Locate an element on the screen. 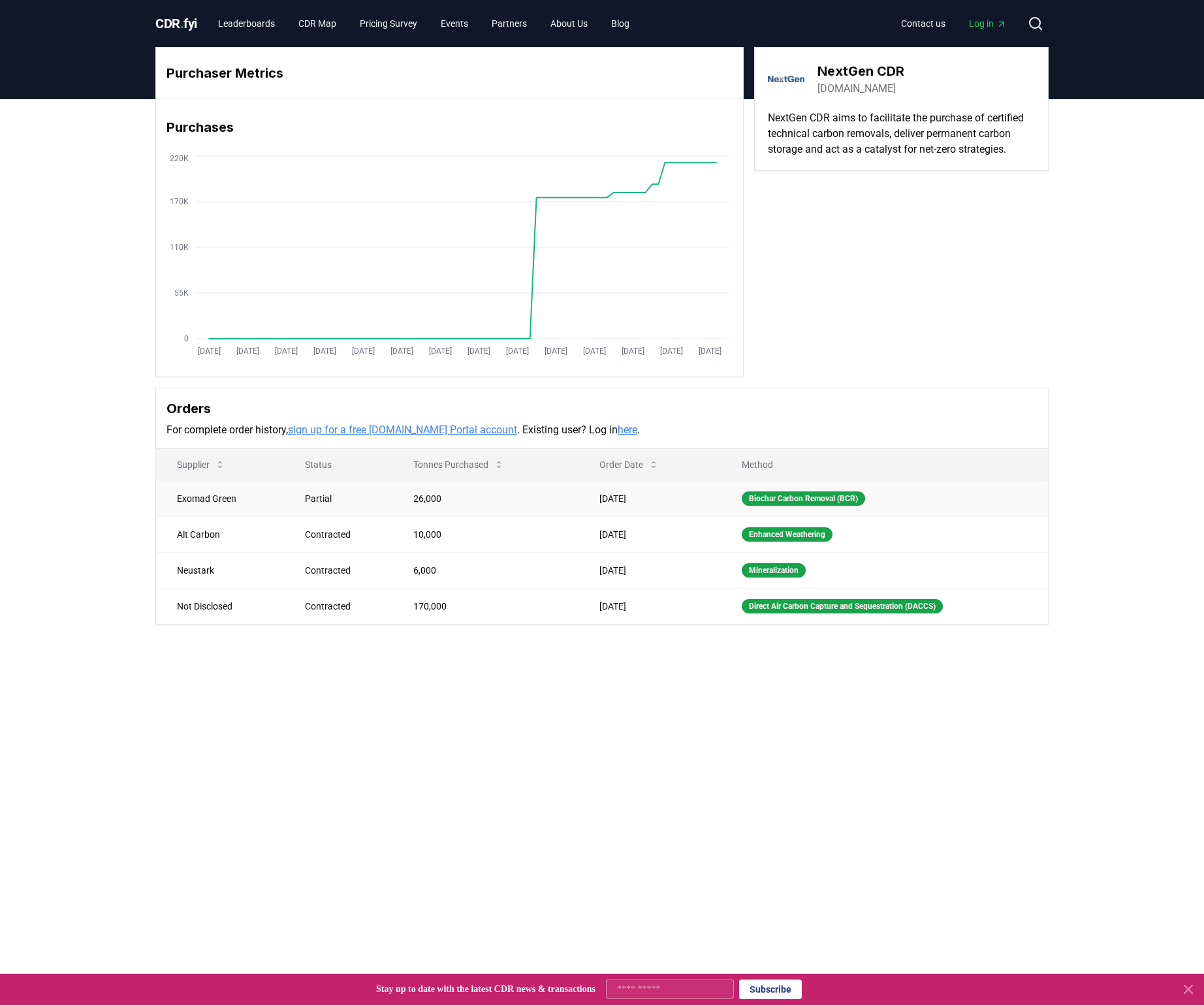  tspan: 0 is located at coordinates (186, 339).